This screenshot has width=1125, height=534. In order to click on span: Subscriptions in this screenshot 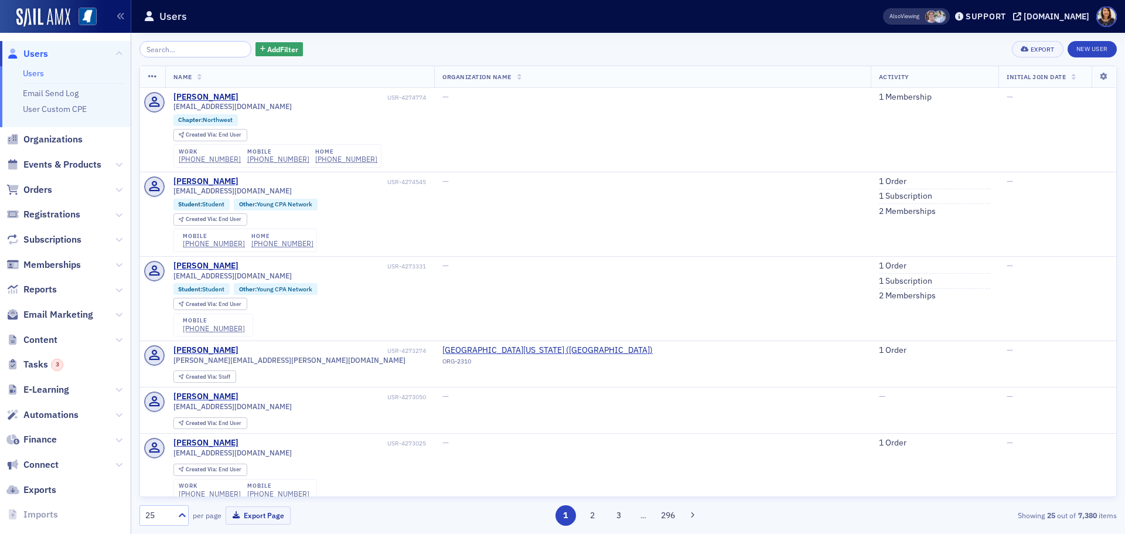, I will do `click(52, 240)`.